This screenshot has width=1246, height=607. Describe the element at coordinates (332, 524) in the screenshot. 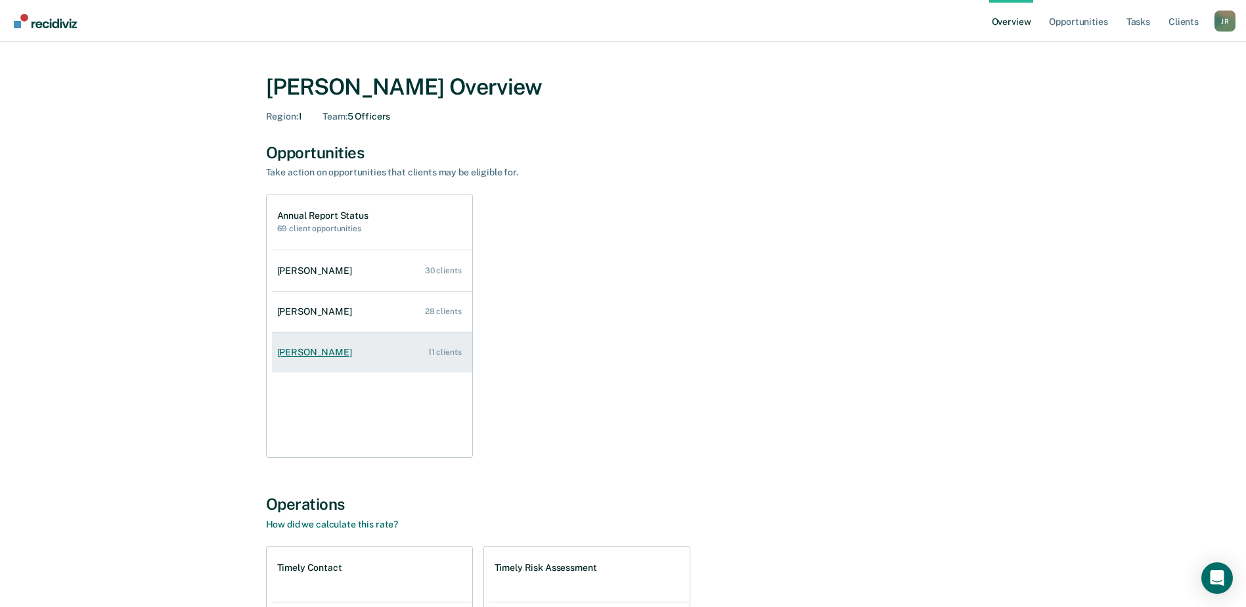

I see `a: How did we calculate this rate?` at that location.